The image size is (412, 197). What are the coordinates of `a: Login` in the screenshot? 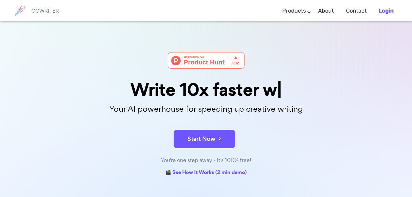 It's located at (386, 11).